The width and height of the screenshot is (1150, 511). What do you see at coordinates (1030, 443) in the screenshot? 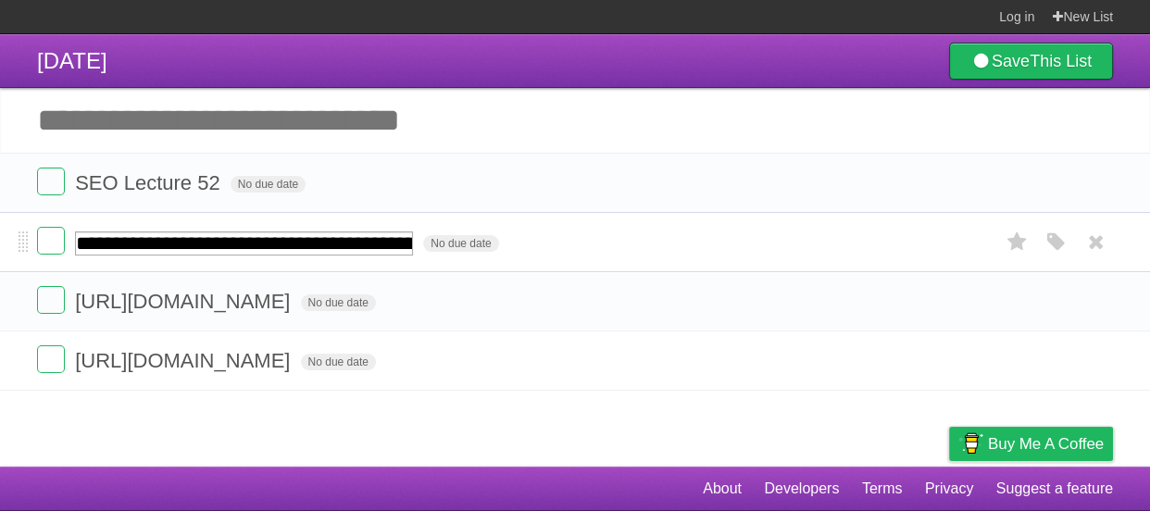
I see `a: Buy me a coffee` at bounding box center [1030, 443].